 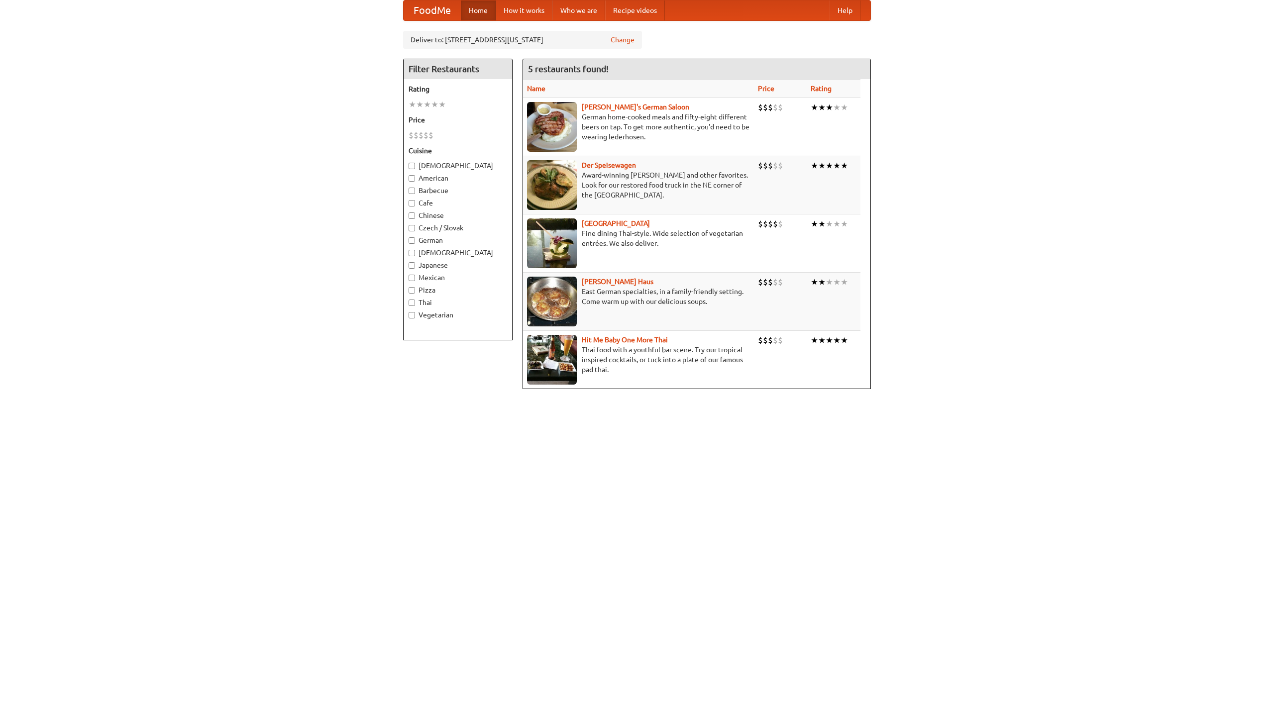 What do you see at coordinates (766, 89) in the screenshot?
I see `a: Price` at bounding box center [766, 89].